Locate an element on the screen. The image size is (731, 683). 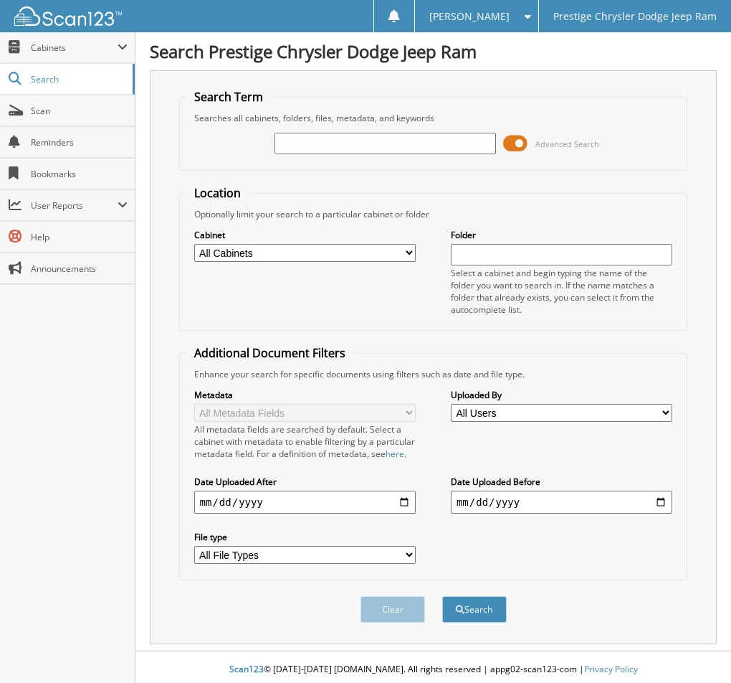
label: Folder is located at coordinates (562, 234).